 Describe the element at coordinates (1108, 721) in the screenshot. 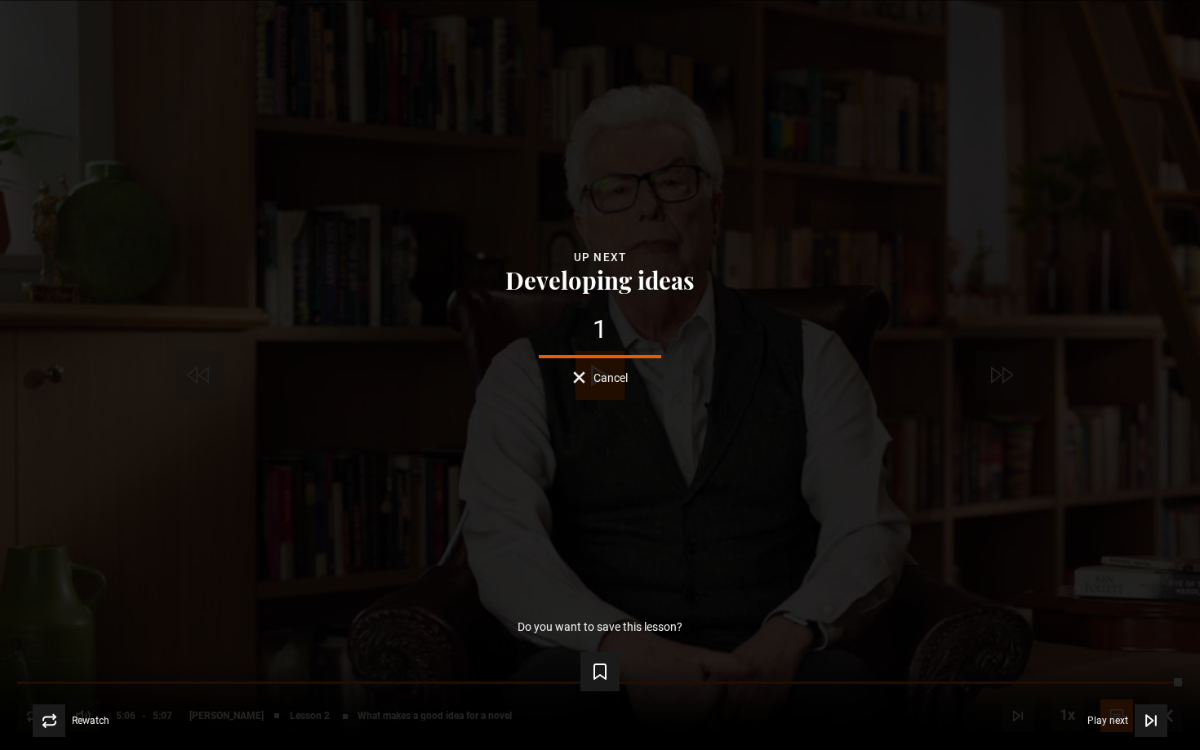

I see `span: Play next` at that location.